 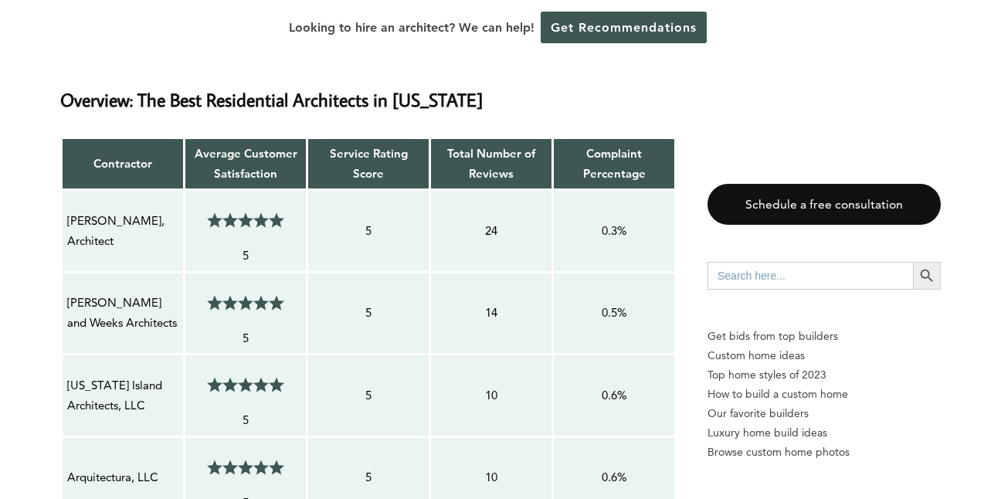 I want to click on a: Top home styles of 2023, so click(x=824, y=375).